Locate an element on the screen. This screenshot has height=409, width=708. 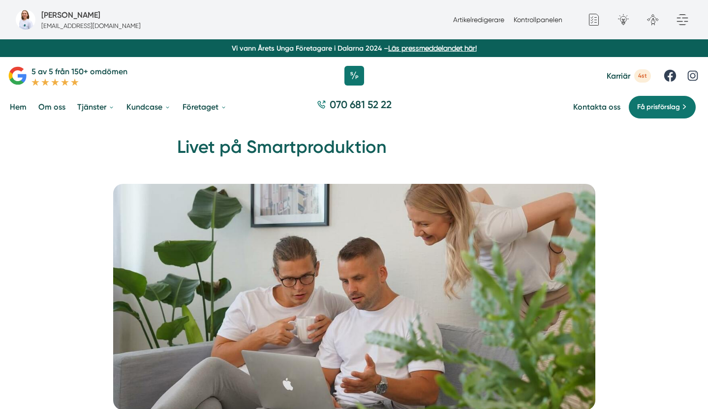
a: Tjänster is located at coordinates (96, 107).